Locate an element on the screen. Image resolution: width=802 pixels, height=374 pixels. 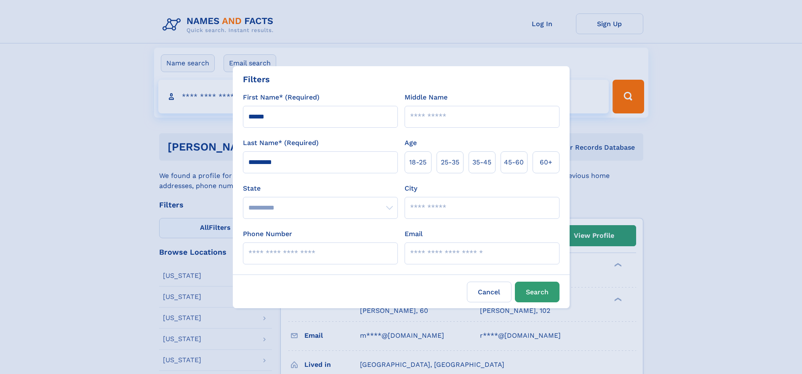
span: 25‑35 is located at coordinates (450, 162).